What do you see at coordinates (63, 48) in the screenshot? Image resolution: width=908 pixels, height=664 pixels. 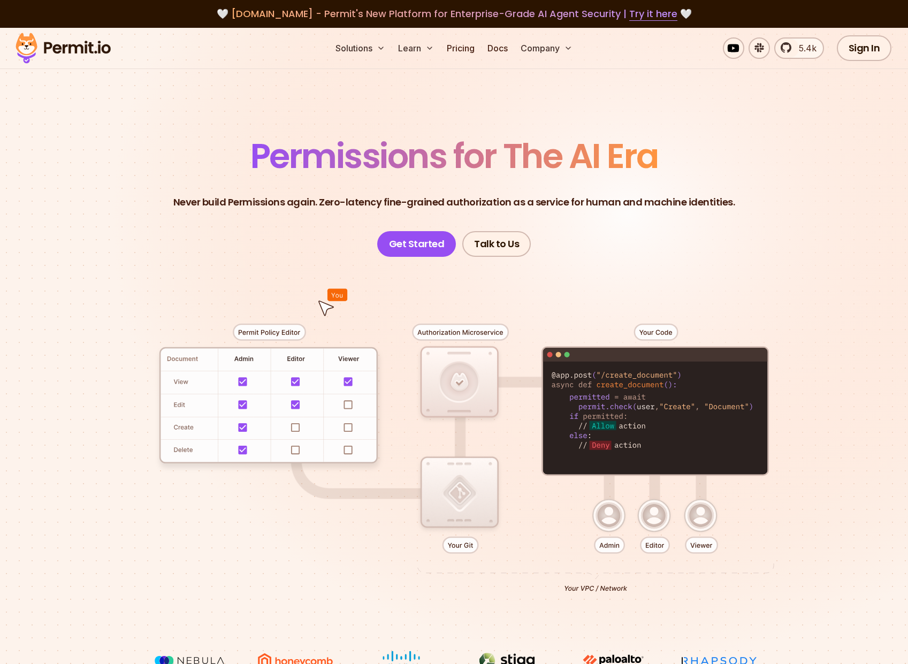 I see `img: Permit logo` at bounding box center [63, 48].